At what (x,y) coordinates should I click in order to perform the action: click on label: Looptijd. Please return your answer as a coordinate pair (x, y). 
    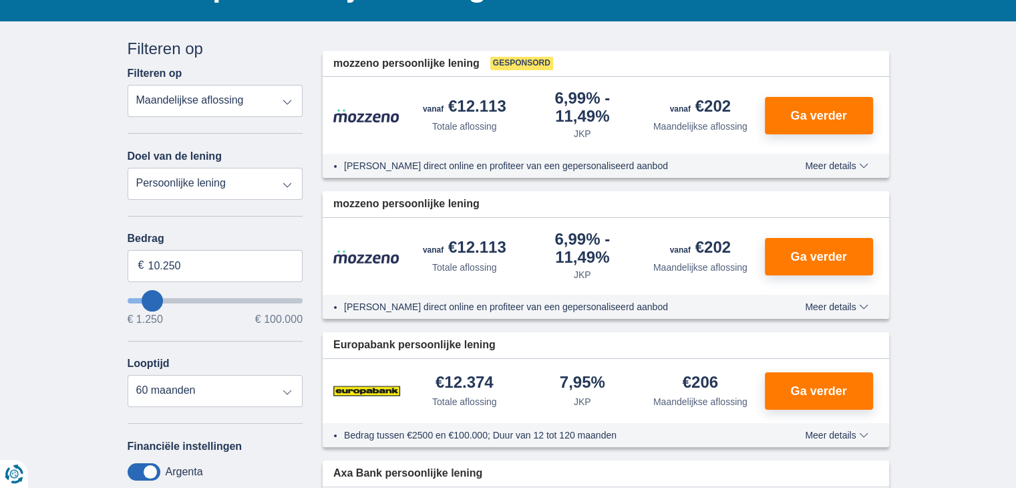
    Looking at the image, I should click on (148, 363).